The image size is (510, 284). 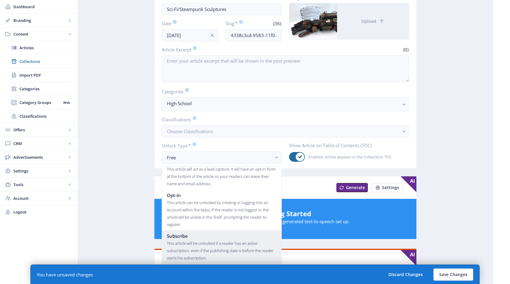 I want to click on span: (0), so click(x=406, y=50).